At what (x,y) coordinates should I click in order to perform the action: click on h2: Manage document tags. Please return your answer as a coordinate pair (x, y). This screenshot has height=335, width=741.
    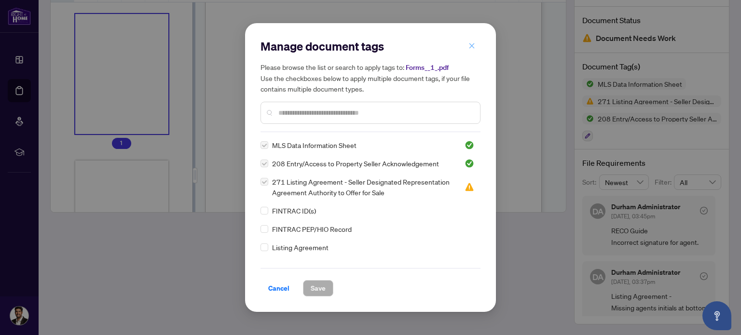
    Looking at the image, I should click on (371, 46).